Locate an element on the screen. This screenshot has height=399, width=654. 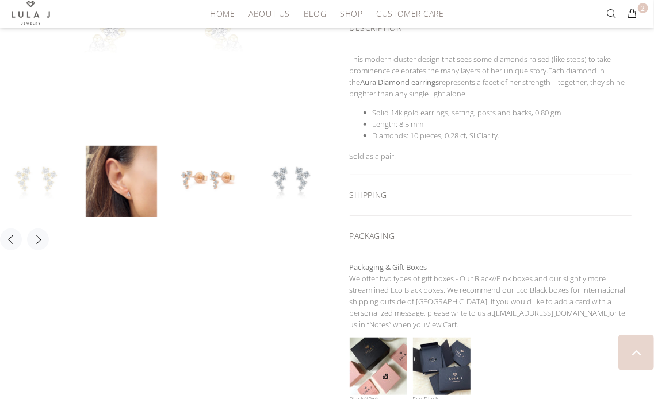
img: lulaj-eco-box-jewelry-packaging_100x100.jpg is located at coordinates (441, 367).